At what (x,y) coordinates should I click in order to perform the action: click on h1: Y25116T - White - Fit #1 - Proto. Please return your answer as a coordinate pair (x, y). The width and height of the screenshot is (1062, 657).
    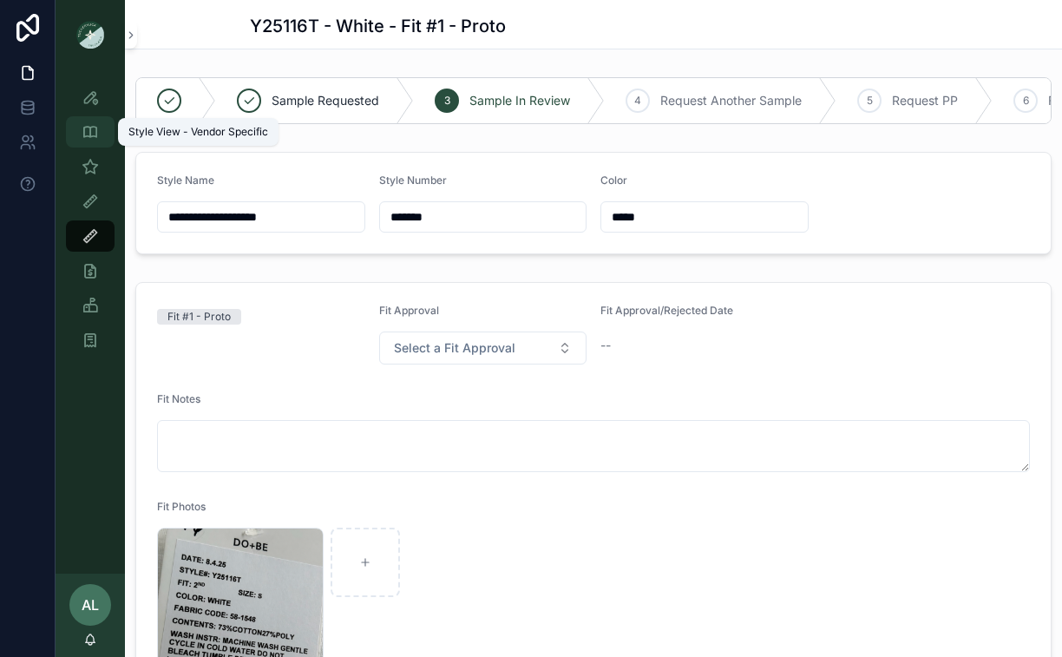
    Looking at the image, I should click on (377, 26).